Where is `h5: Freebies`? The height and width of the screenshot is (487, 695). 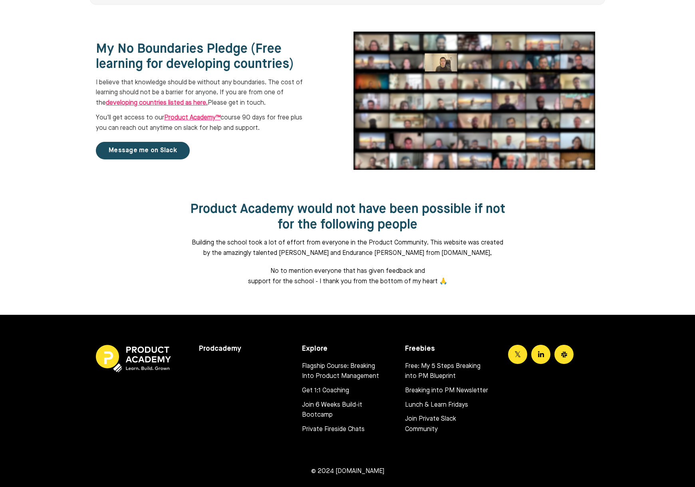
h5: Freebies is located at coordinates (451, 349).